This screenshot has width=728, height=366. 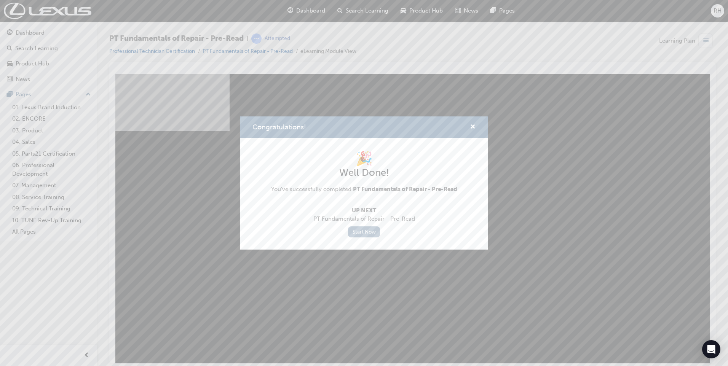 I want to click on h2: Well Done!, so click(x=364, y=173).